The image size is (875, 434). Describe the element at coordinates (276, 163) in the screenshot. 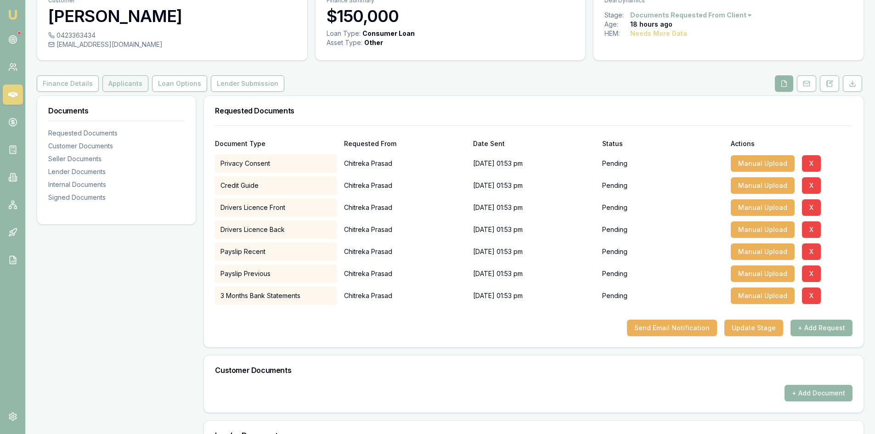

I see `div: Privacy Consent` at that location.